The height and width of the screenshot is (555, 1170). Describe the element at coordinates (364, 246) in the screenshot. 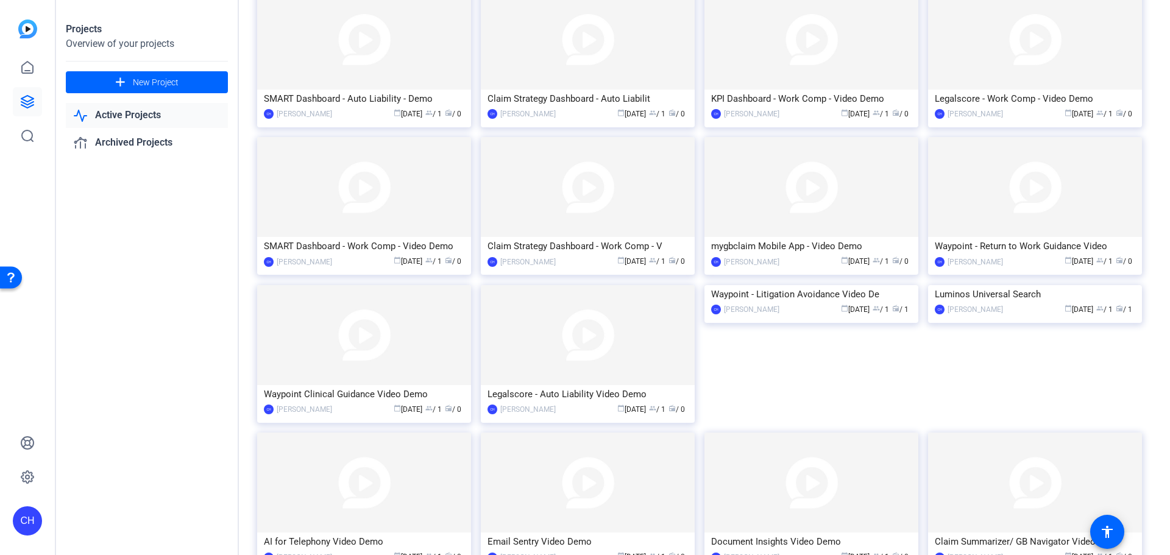

I see `div: SMART Dashboard - Work Comp - Video Demo` at that location.